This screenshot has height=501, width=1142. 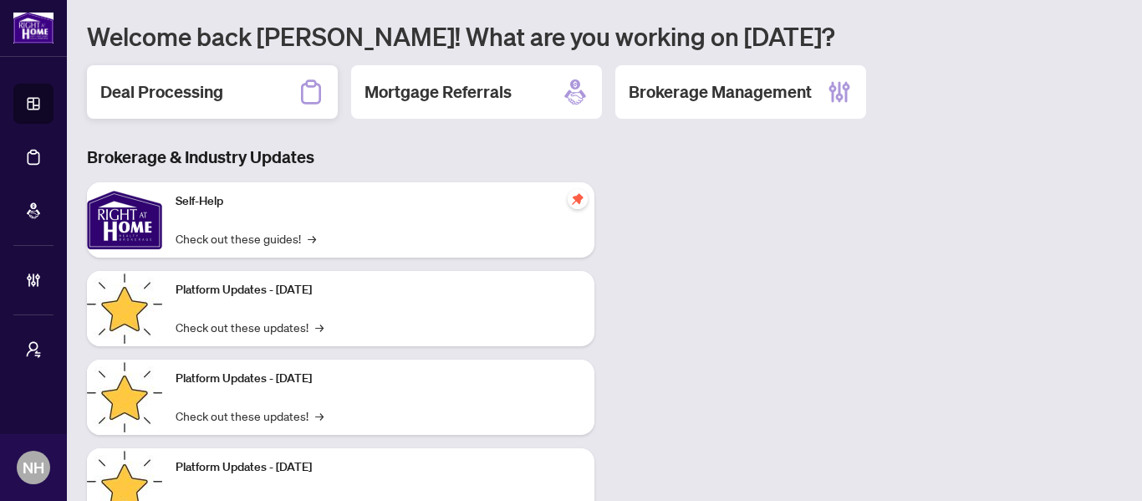 What do you see at coordinates (378, 201) in the screenshot?
I see `p: Self-Help` at bounding box center [378, 201].